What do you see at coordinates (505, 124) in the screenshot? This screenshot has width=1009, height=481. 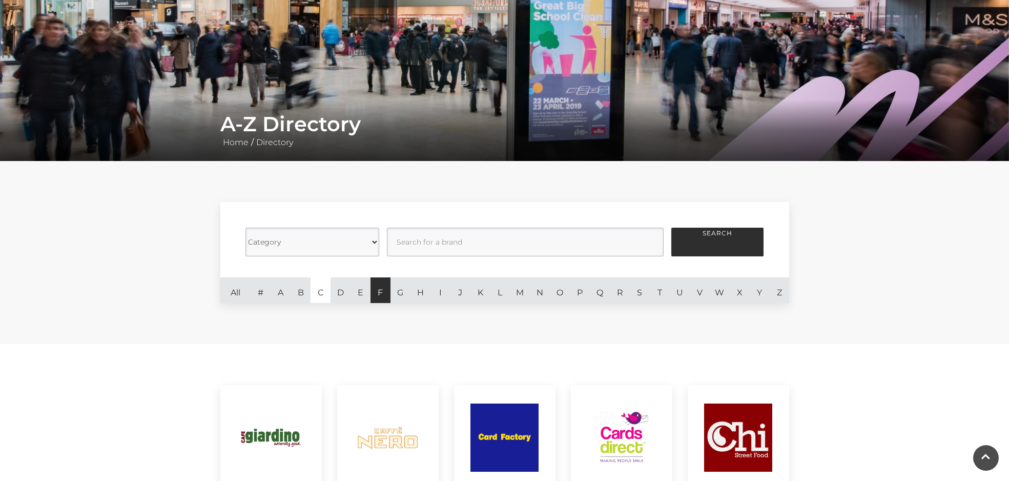 I see `h1: A-Z Directory` at bounding box center [505, 124].